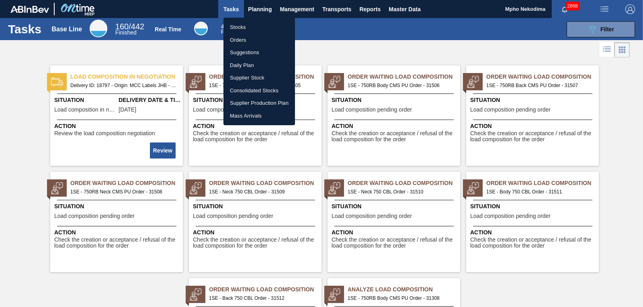 This screenshot has width=643, height=307. I want to click on a: Daily Plan, so click(259, 66).